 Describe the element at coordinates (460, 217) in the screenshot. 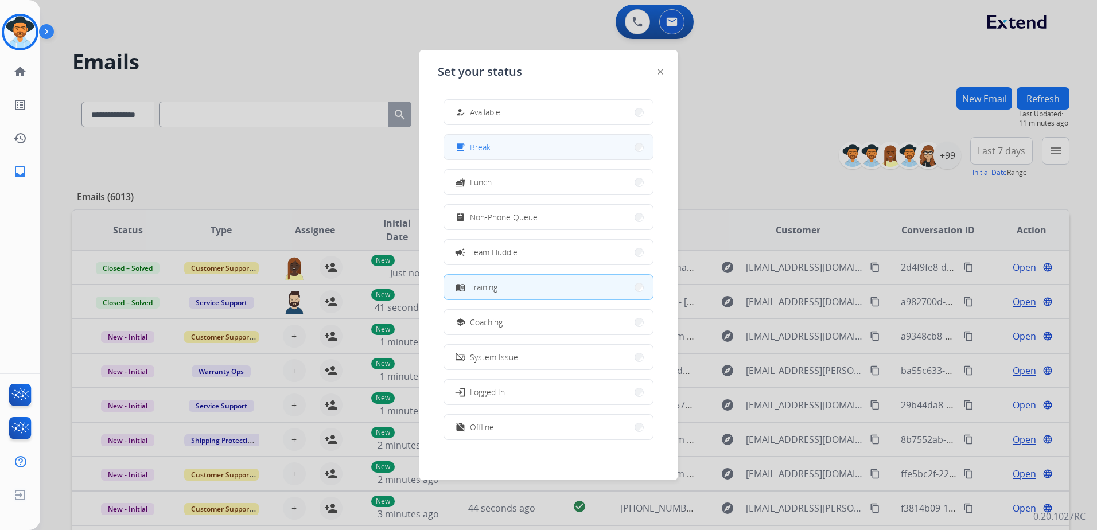

I see `mat-icon: assignment` at that location.